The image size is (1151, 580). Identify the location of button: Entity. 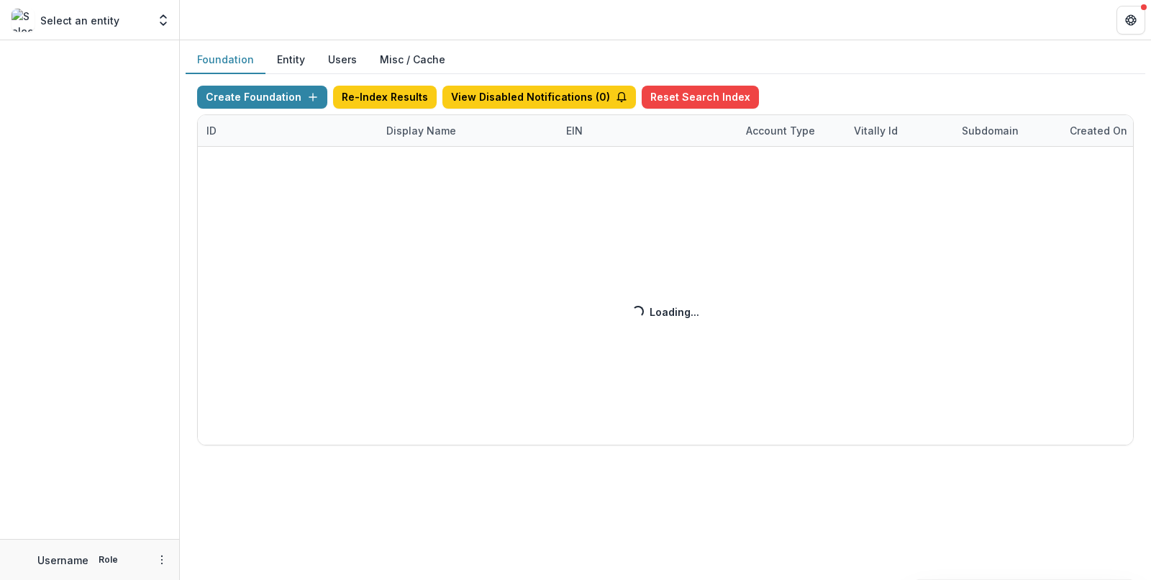
(291, 60).